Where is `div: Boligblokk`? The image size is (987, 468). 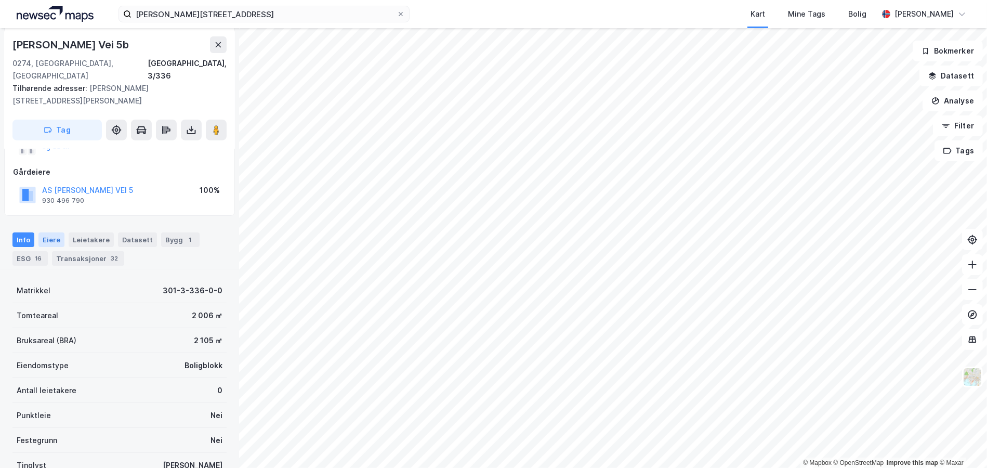
div: Boligblokk is located at coordinates (203, 365).